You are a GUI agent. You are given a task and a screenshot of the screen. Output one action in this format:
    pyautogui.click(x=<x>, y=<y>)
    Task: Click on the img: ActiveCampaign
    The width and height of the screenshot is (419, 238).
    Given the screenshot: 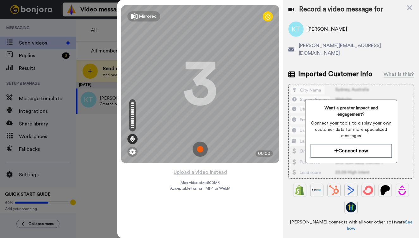 What is the action you would take?
    pyautogui.click(x=351, y=190)
    